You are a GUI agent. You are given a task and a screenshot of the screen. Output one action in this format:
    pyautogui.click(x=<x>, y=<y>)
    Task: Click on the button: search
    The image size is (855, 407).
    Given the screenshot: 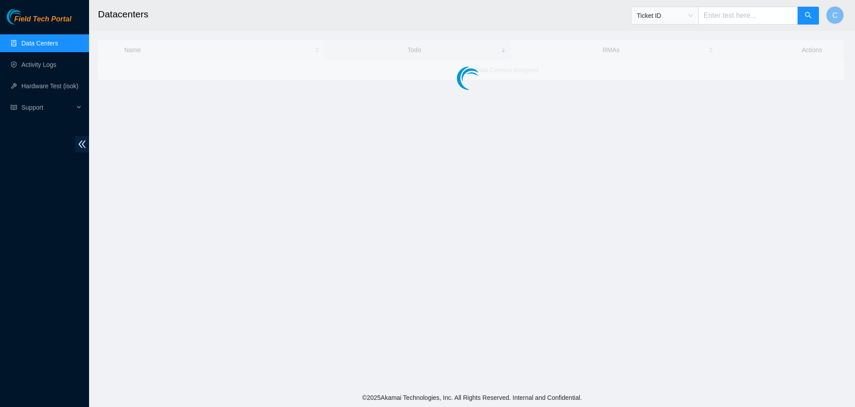 What is the action you would take?
    pyautogui.click(x=808, y=16)
    